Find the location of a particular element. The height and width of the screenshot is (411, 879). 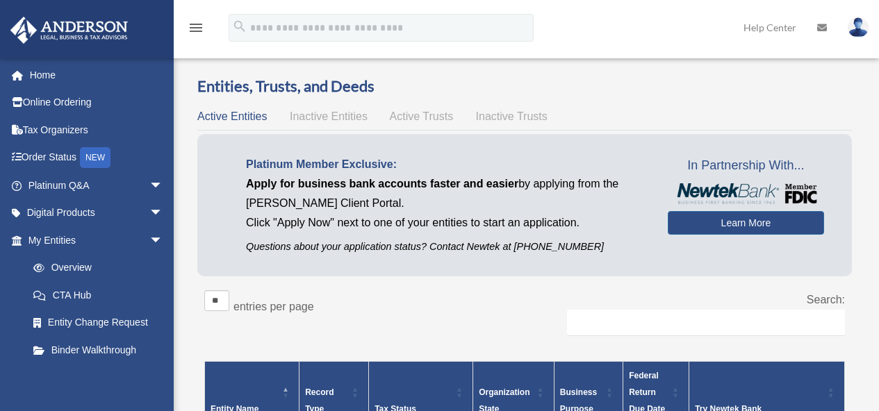

a: Home is located at coordinates (97, 75).